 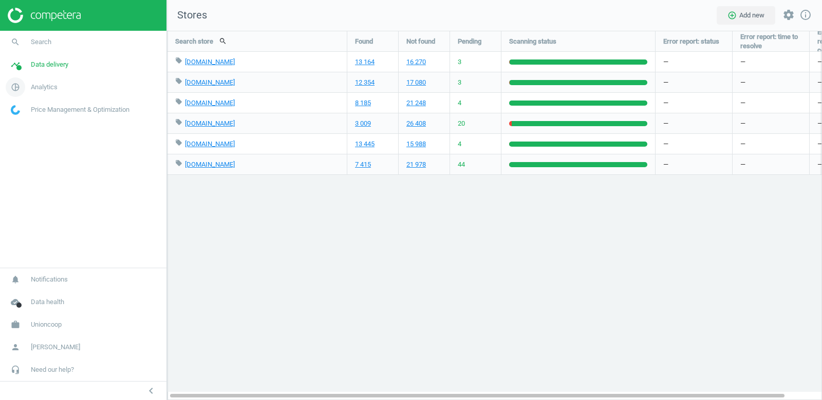 What do you see at coordinates (44, 15) in the screenshot?
I see `img: ajHJNr6hYgQAAAAASUVORK5CYII=` at bounding box center [44, 15].